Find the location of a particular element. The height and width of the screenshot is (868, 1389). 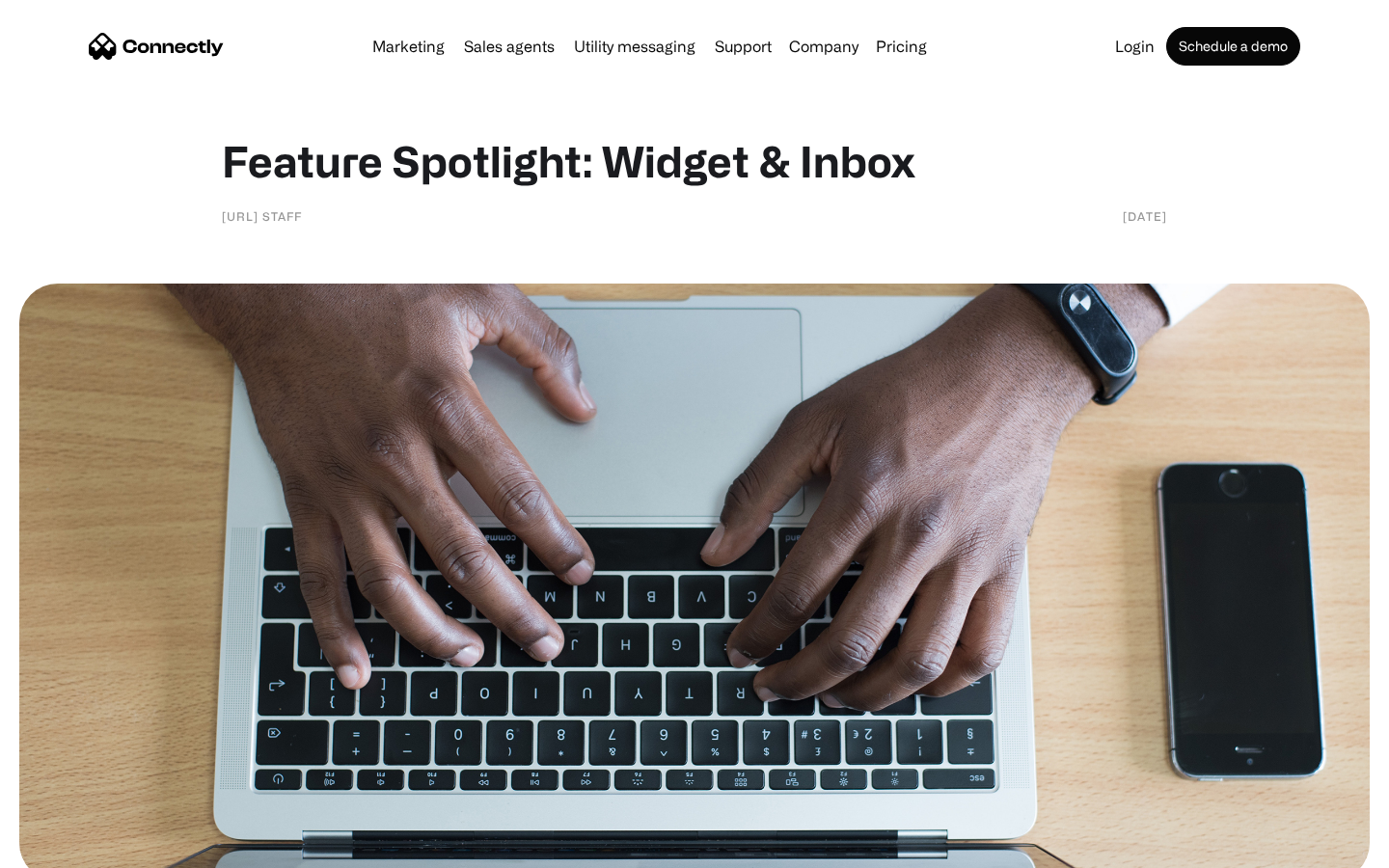

a: Utility messaging is located at coordinates (635, 46).